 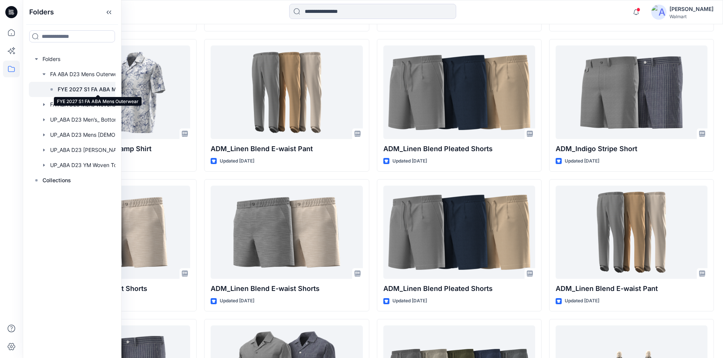 What do you see at coordinates (631, 92) in the screenshot?
I see `a: ADM_Indigo Stripe Short` at bounding box center [631, 92].